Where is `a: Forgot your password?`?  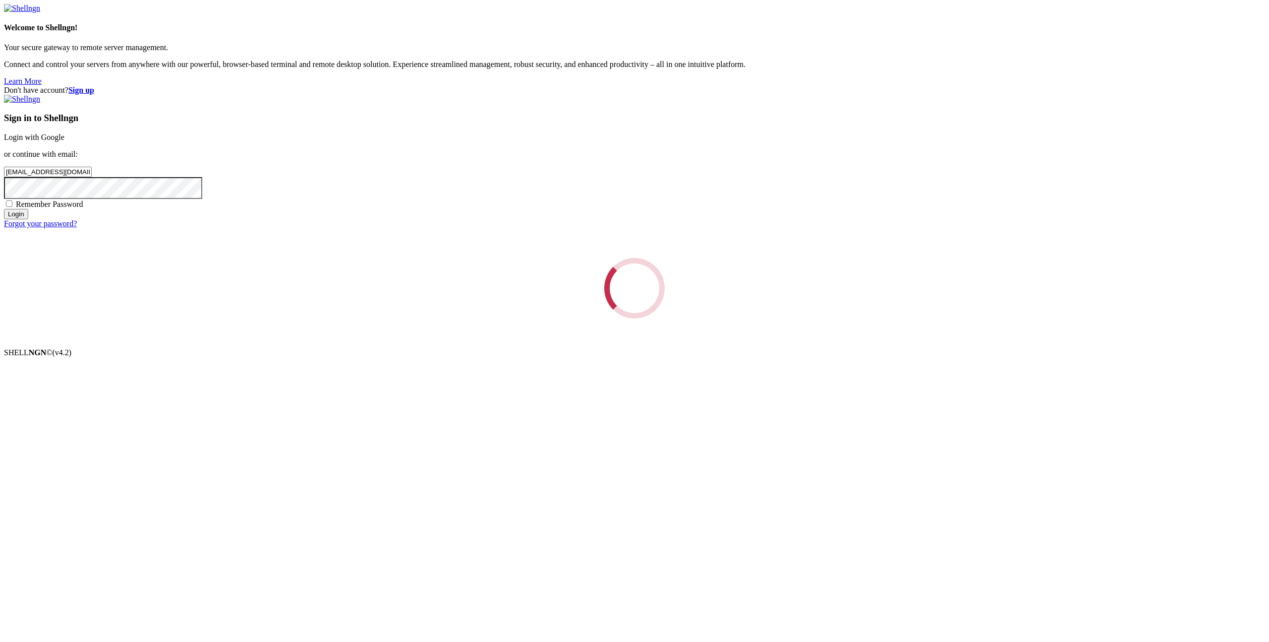
a: Forgot your password? is located at coordinates (40, 223).